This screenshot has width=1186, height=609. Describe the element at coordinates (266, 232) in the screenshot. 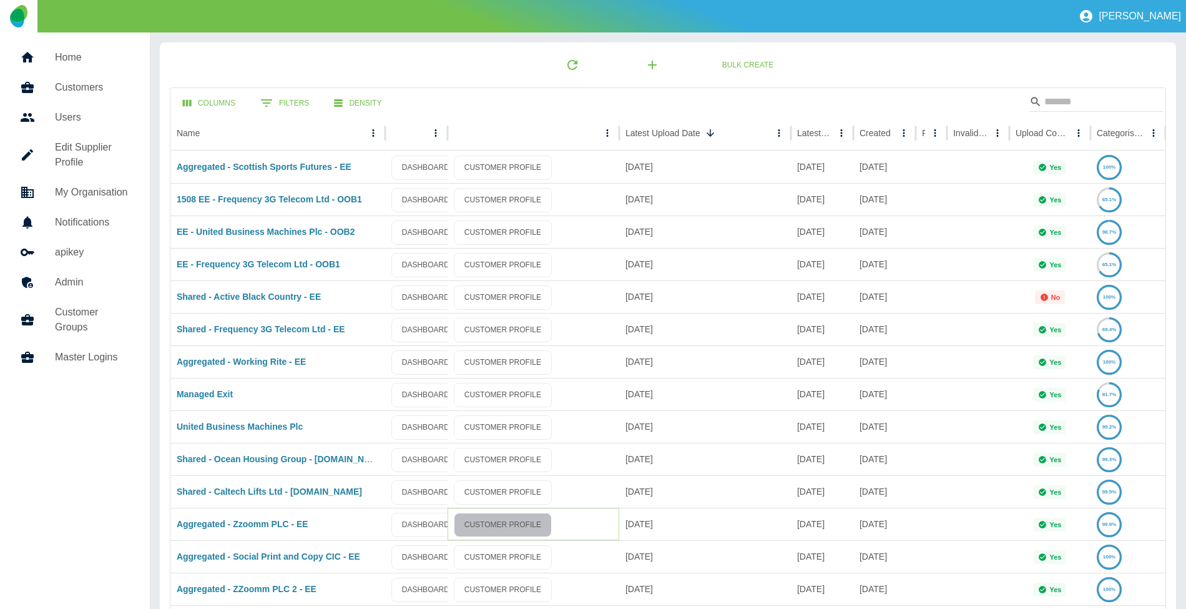

I see `a: EE - United Business Machines Plc - OOB2` at that location.